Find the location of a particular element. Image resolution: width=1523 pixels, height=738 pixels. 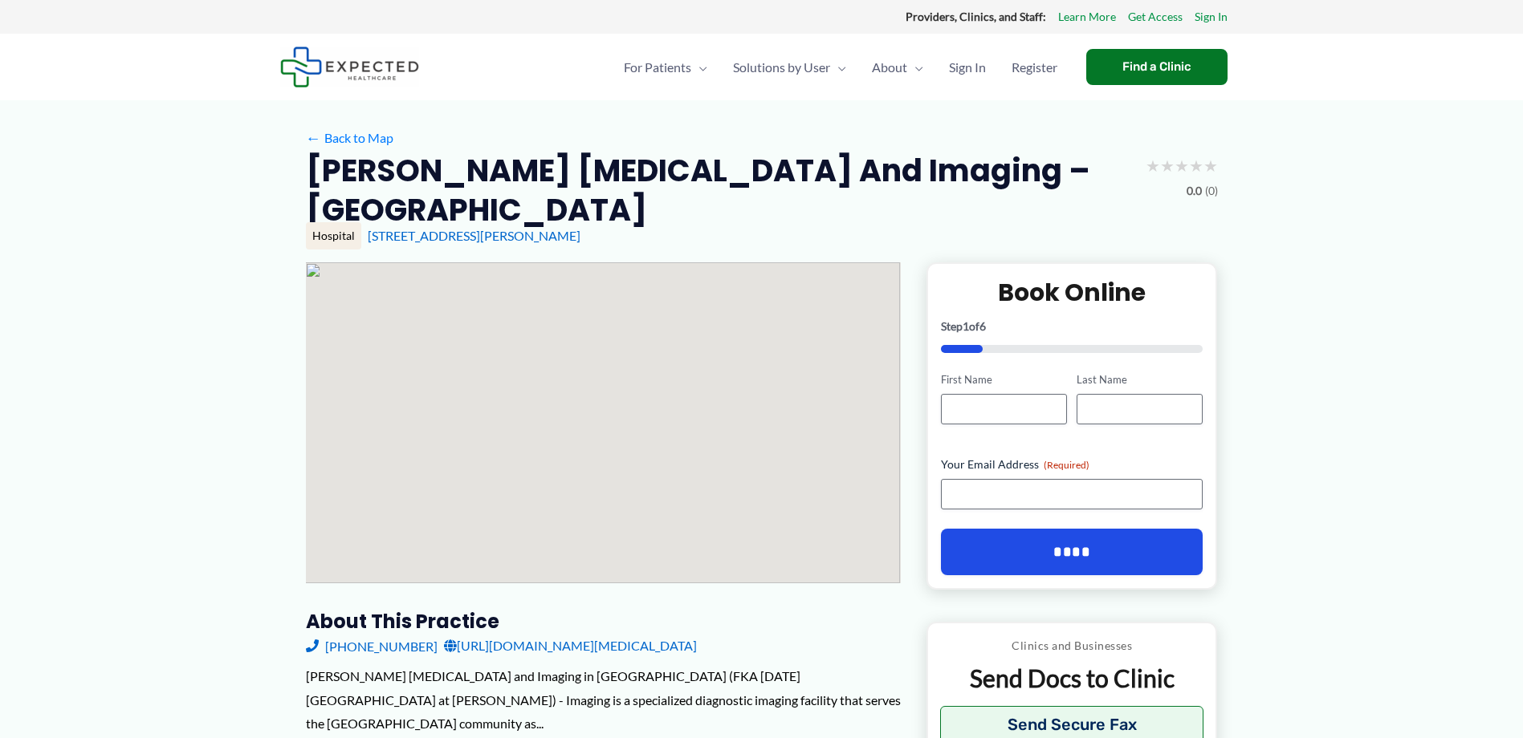

span: Register is located at coordinates (1034, 67).